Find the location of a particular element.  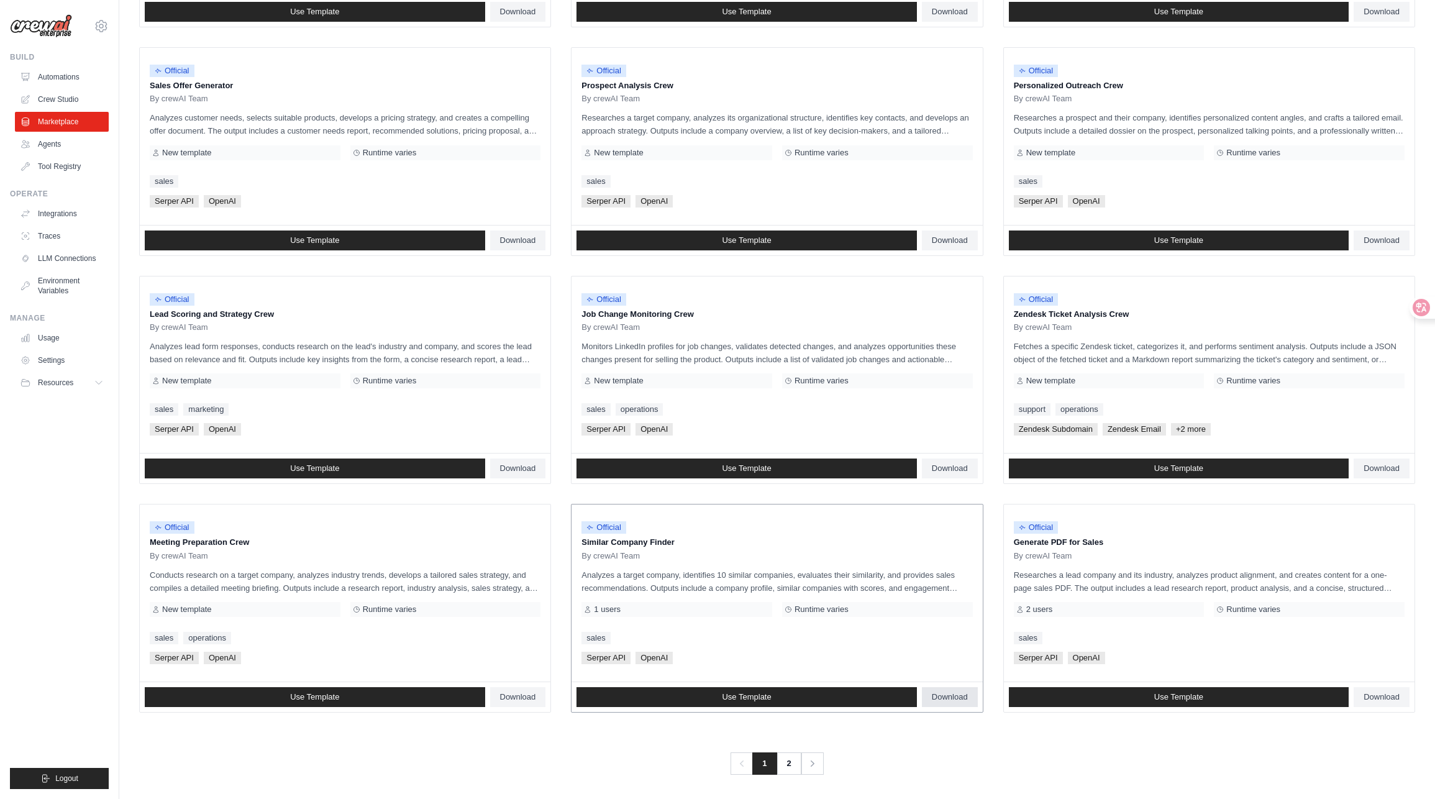

a: Traces is located at coordinates (62, 236).